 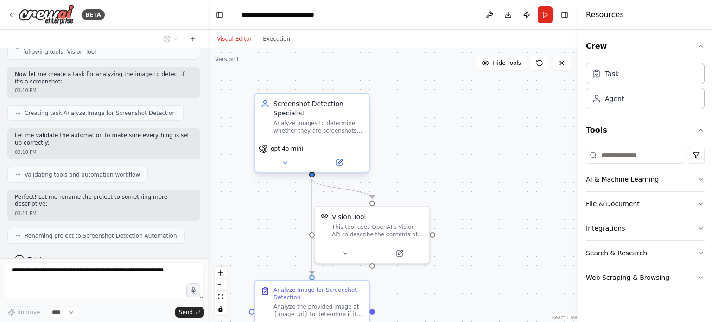 What do you see at coordinates (104, 201) in the screenshot?
I see `p: Perfect! Let me rename the project to something more descriptive:` at bounding box center [104, 201].